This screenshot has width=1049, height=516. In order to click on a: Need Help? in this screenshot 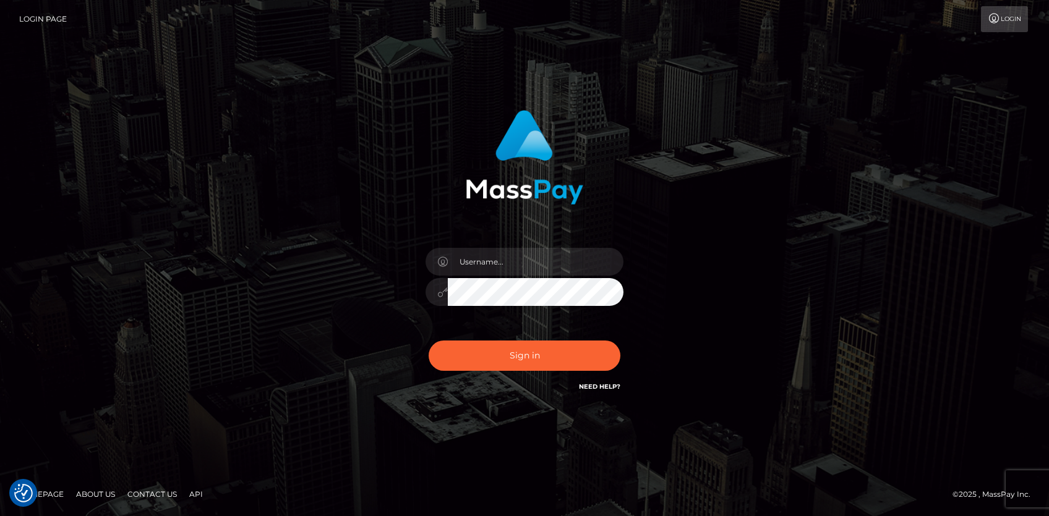, I will do `click(599, 386)`.